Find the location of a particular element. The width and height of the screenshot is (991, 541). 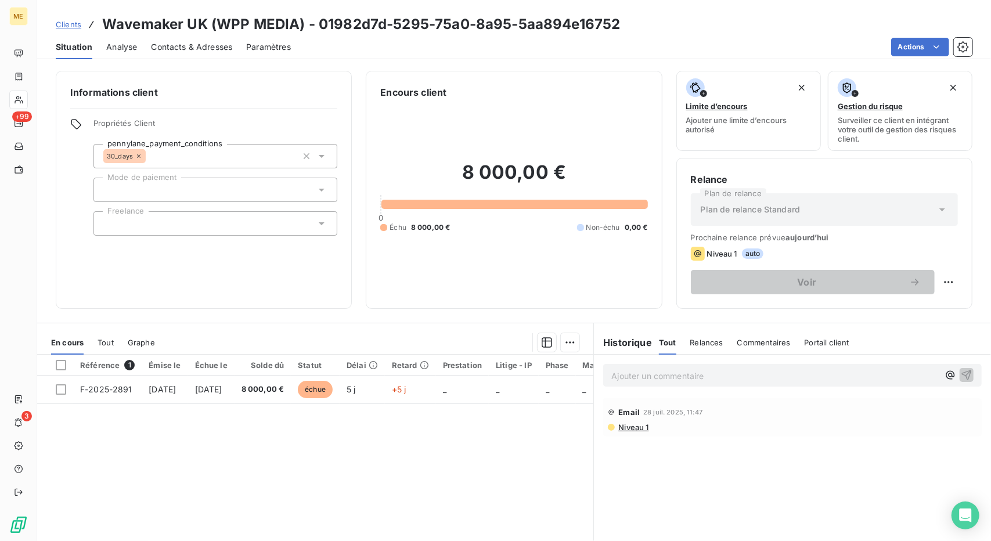

h2: 8 000,00 € is located at coordinates (514, 178).